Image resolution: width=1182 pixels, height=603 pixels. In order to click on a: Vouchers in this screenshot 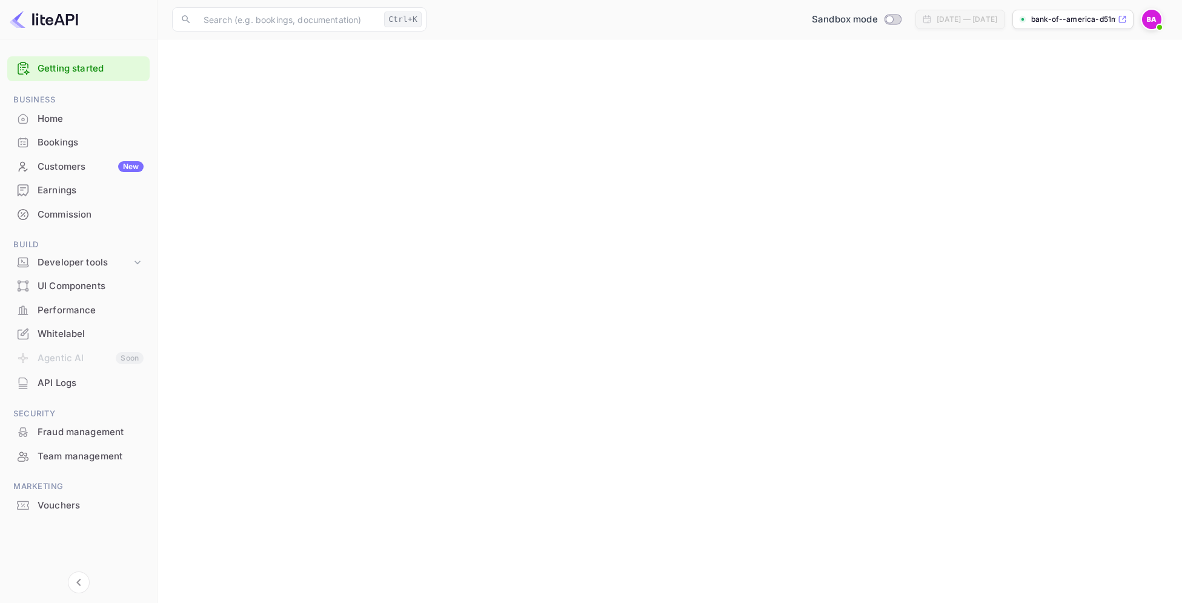, I will do `click(78, 504)`.